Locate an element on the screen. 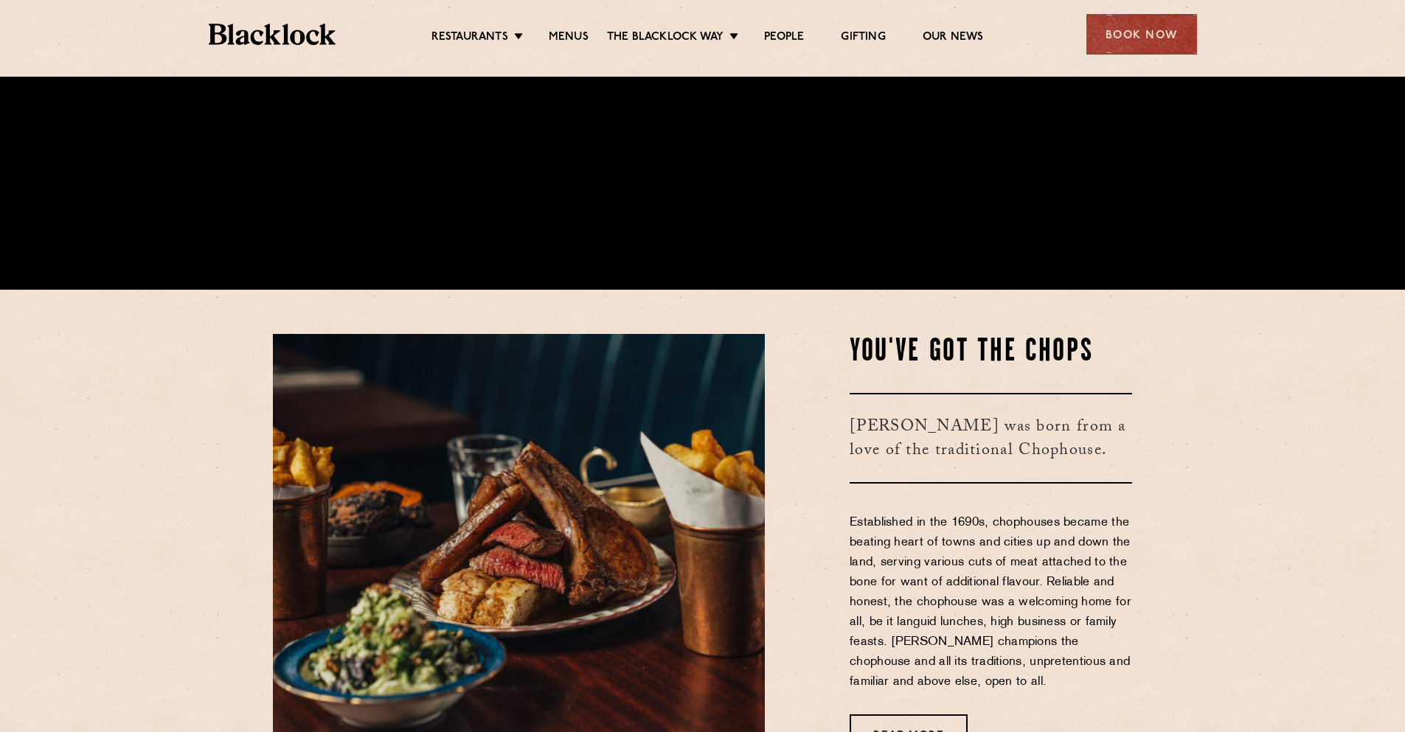  div: Book Now is located at coordinates (1142, 34).